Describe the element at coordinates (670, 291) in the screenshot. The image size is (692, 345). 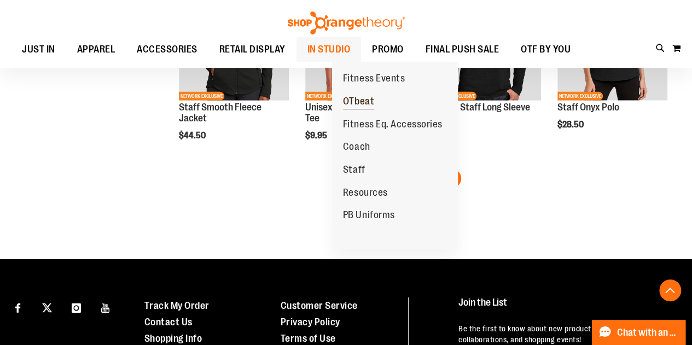
I see `button: Back To Top` at that location.